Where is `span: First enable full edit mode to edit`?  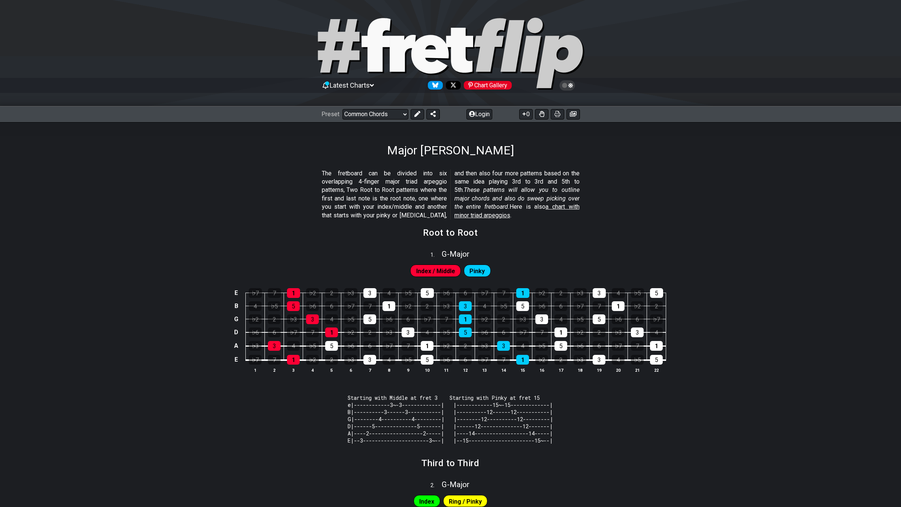
span: First enable full edit mode to edit is located at coordinates (427, 501).